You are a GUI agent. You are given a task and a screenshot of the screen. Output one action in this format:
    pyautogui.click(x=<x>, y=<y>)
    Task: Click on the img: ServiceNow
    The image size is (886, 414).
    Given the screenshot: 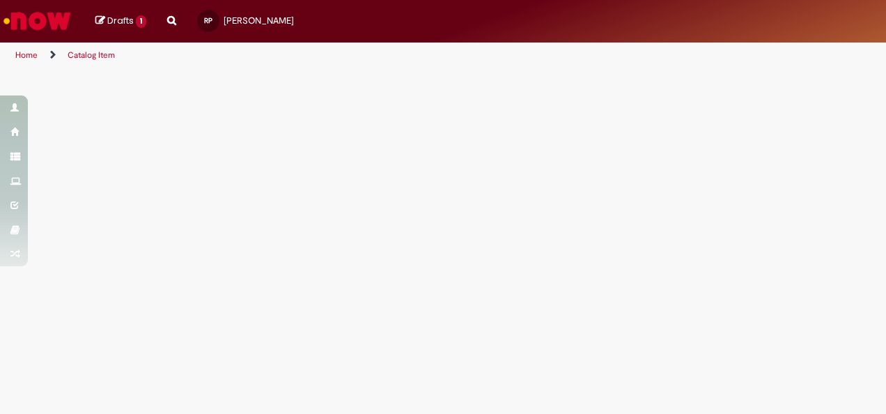 What is the action you would take?
    pyautogui.click(x=37, y=21)
    